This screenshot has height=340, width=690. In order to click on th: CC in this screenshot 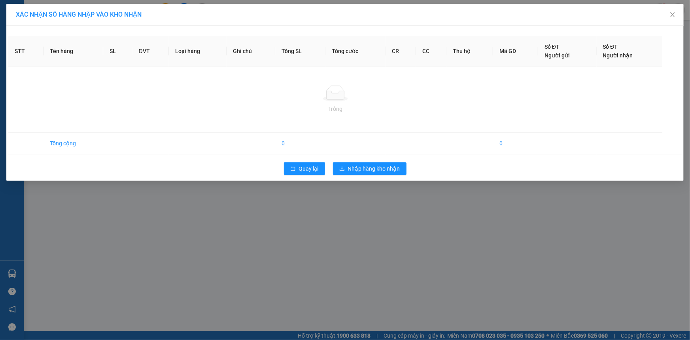, I will do `click(431, 51)`.